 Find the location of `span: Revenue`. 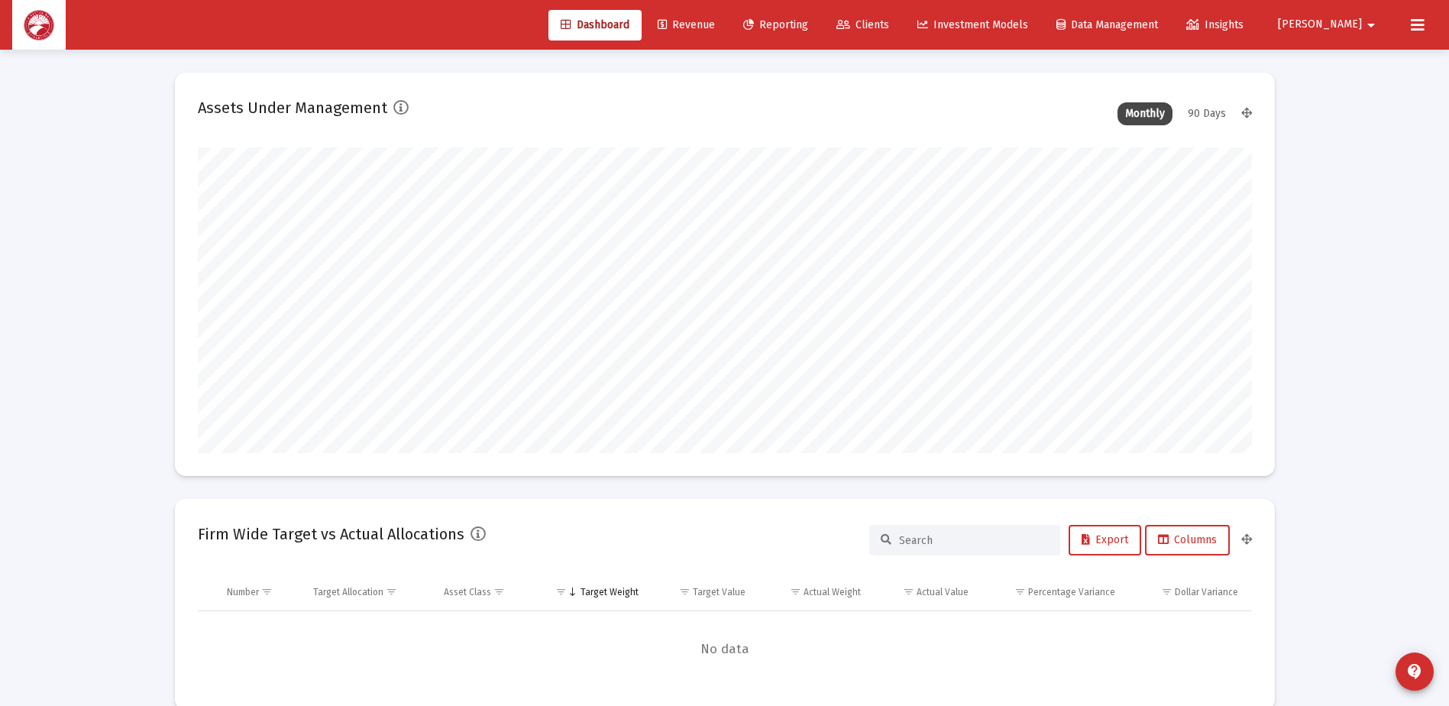

span: Revenue is located at coordinates (686, 24).